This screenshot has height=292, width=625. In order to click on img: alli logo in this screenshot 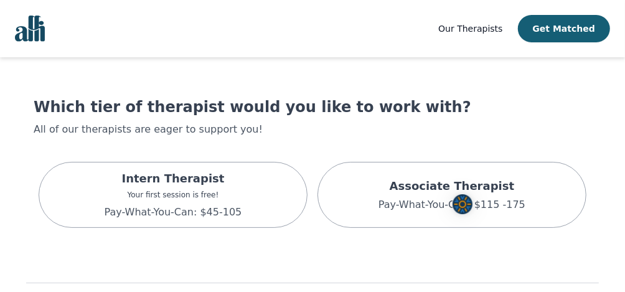, I will do `click(30, 29)`.